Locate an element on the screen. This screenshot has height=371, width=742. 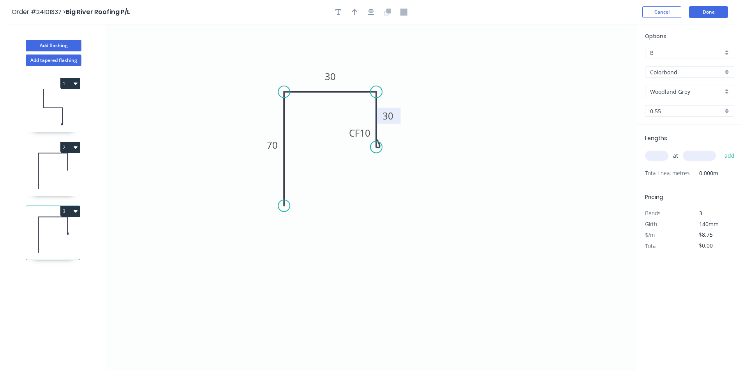
button: Add tapered flashing is located at coordinates (53, 60).